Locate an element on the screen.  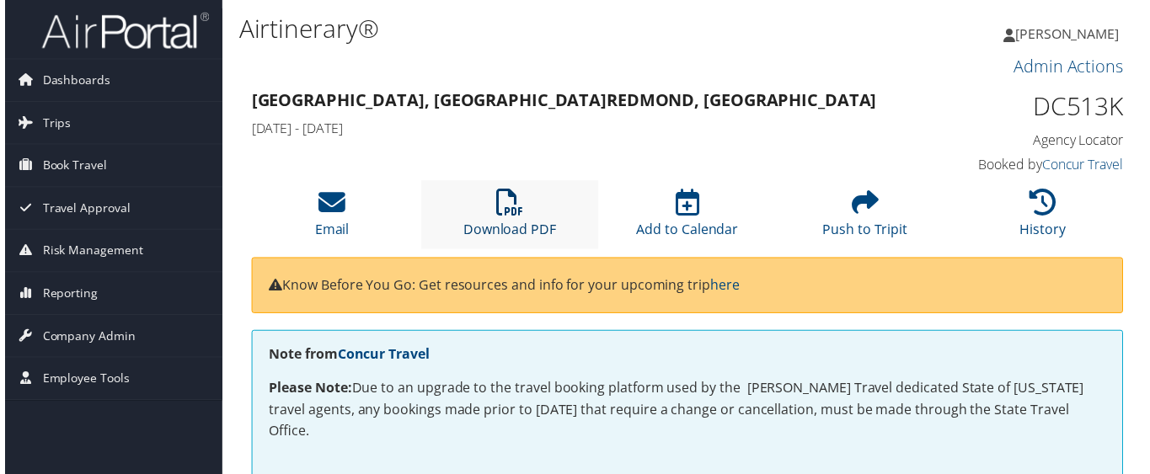
a: Email is located at coordinates (329, 220).